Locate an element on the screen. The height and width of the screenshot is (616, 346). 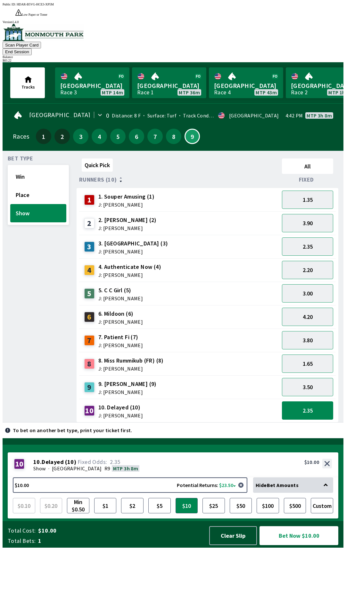
span: Fixed is located at coordinates (307, 180).